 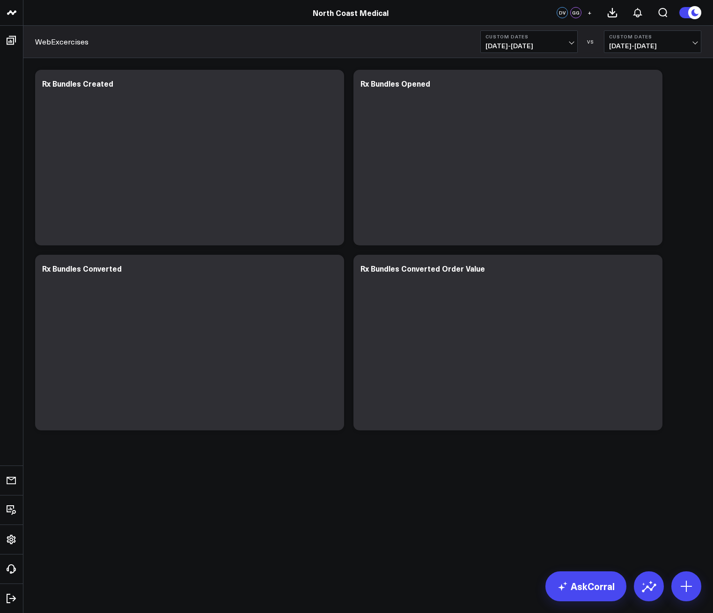 I want to click on div: DV, so click(x=562, y=13).